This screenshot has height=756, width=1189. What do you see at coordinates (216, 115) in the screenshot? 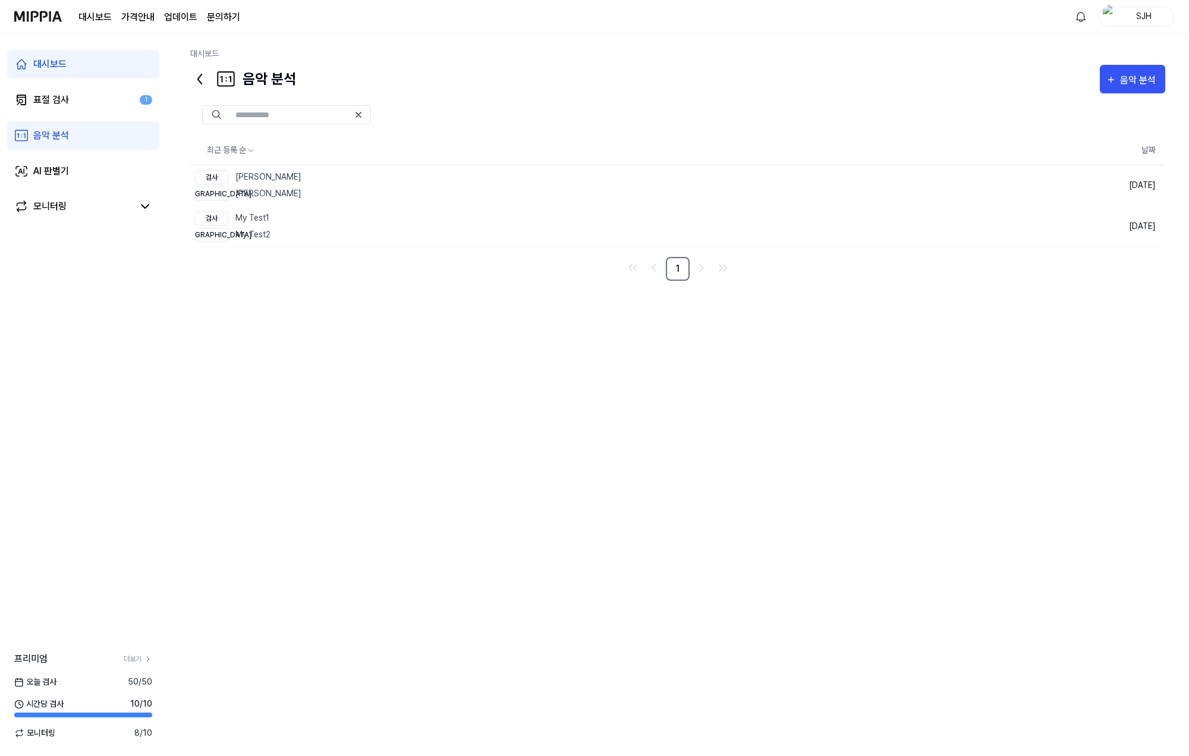
I see `img: Search` at bounding box center [216, 115].